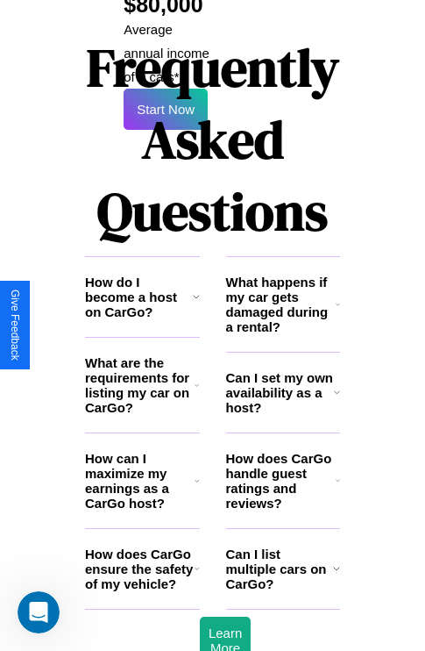 The image size is (425, 651). What do you see at coordinates (139, 296) in the screenshot?
I see `h3: How do I become a host on CarGo?` at bounding box center [139, 296].